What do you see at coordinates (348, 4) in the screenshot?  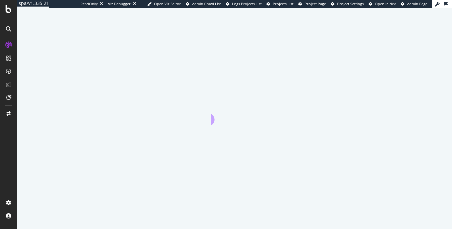 I see `a: Project Settings` at bounding box center [348, 4].